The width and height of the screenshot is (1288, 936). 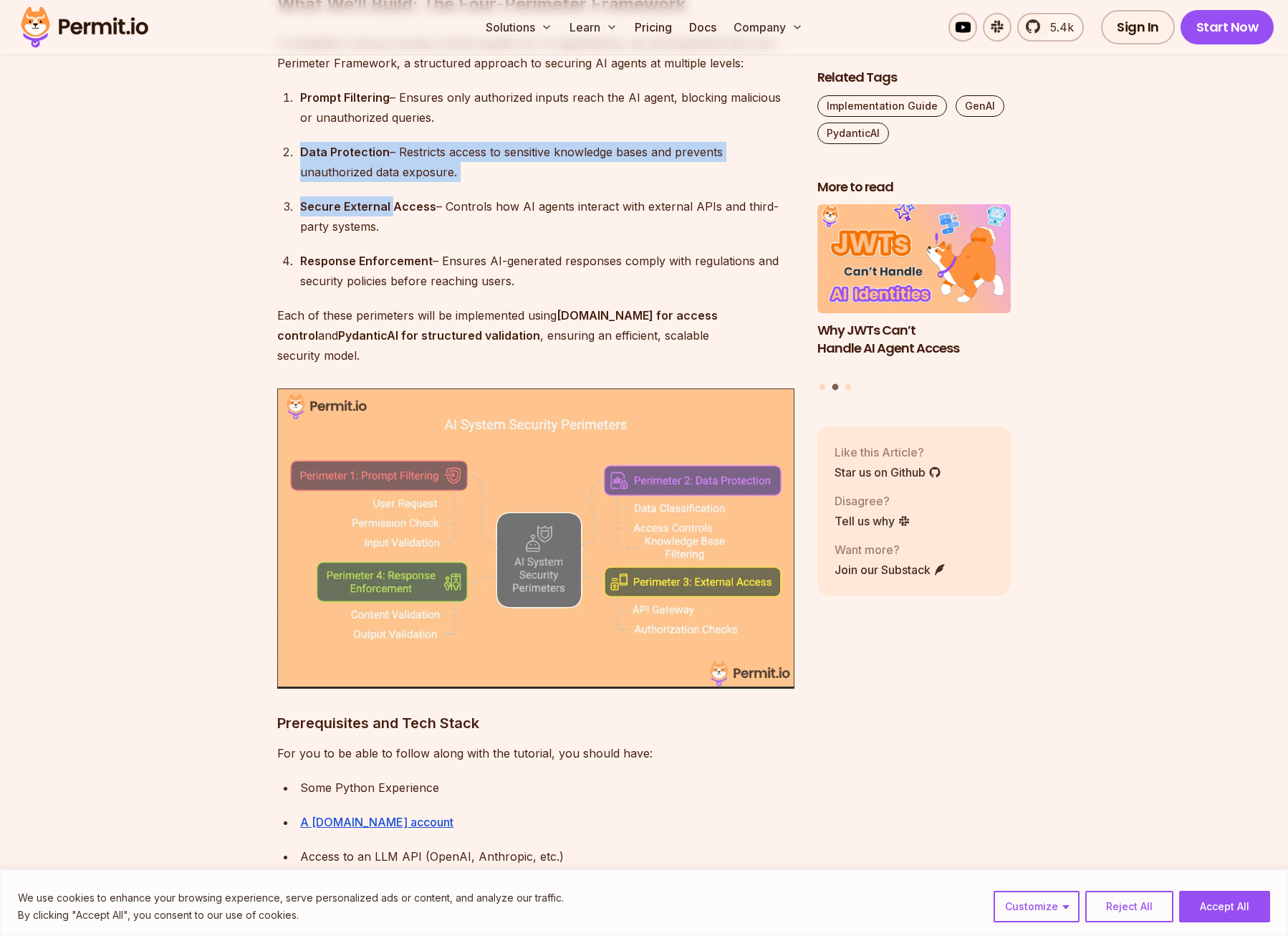 What do you see at coordinates (914, 259) in the screenshot?
I see `img: Why JWTs Can’t Handle AI Agent Access` at bounding box center [914, 259].